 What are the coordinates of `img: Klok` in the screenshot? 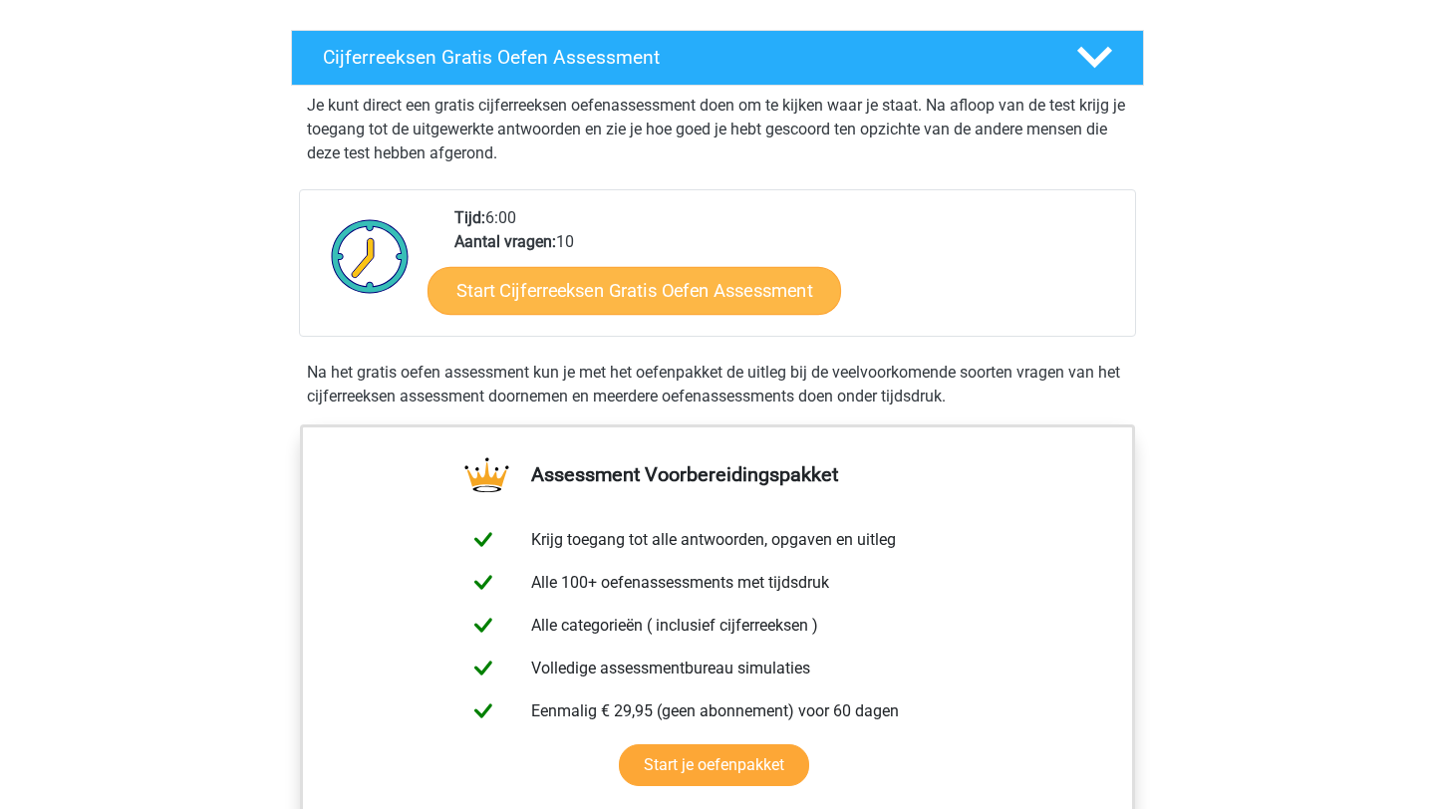 It's located at (370, 256).